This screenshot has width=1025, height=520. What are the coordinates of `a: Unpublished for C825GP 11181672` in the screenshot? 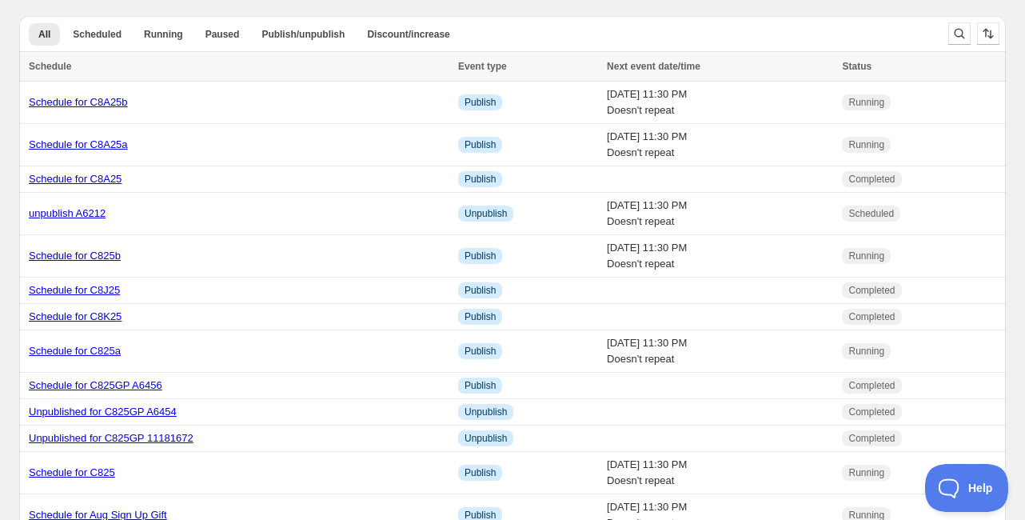 It's located at (111, 437).